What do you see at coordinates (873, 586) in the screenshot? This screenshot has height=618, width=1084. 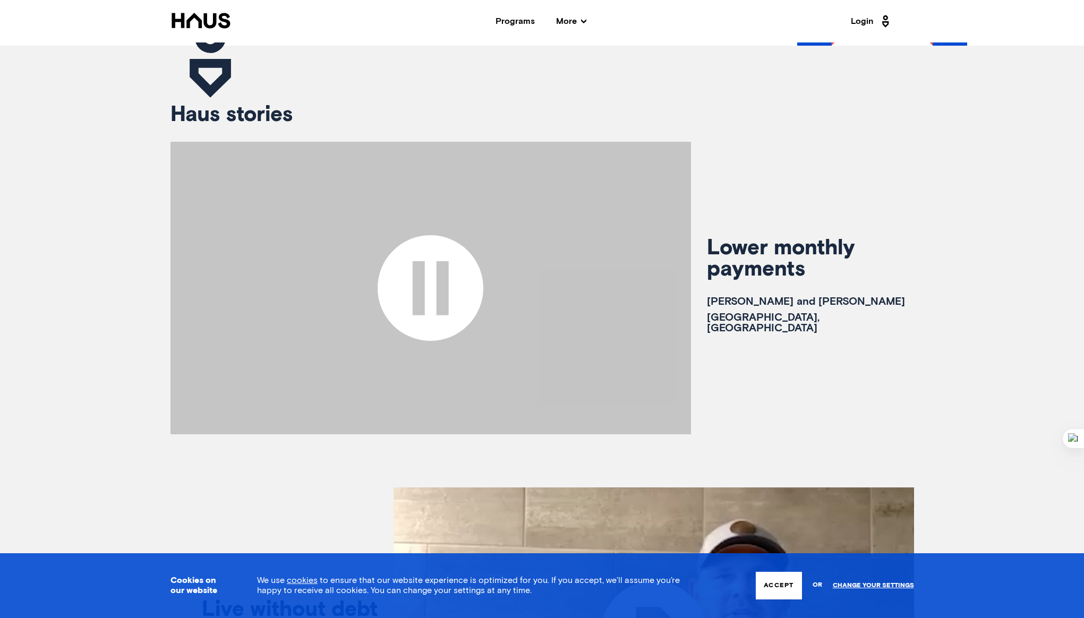 I see `a: Change your settings` at bounding box center [873, 586].